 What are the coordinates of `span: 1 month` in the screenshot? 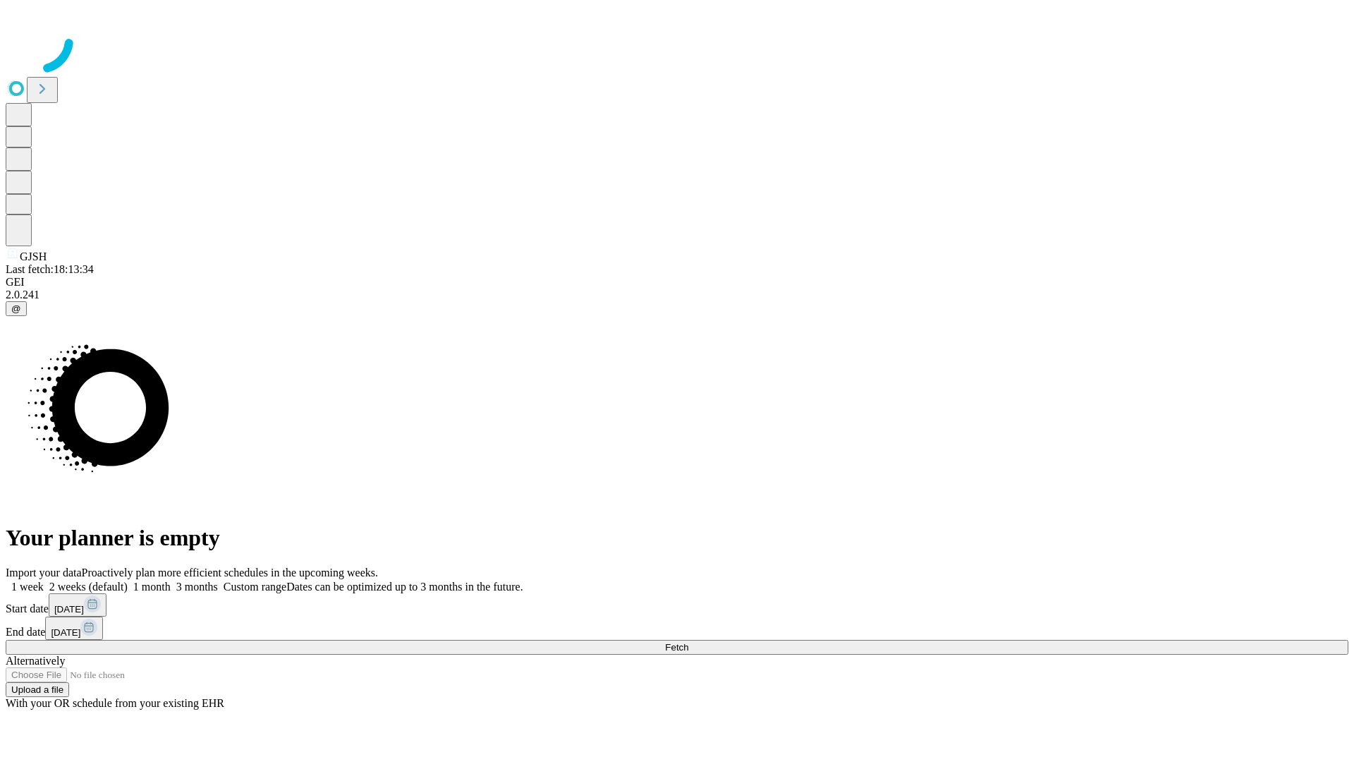 It's located at (152, 586).